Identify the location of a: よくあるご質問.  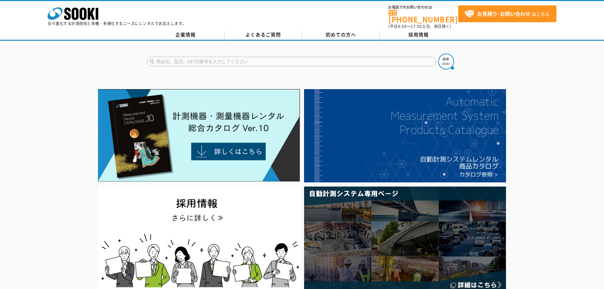
(263, 35).